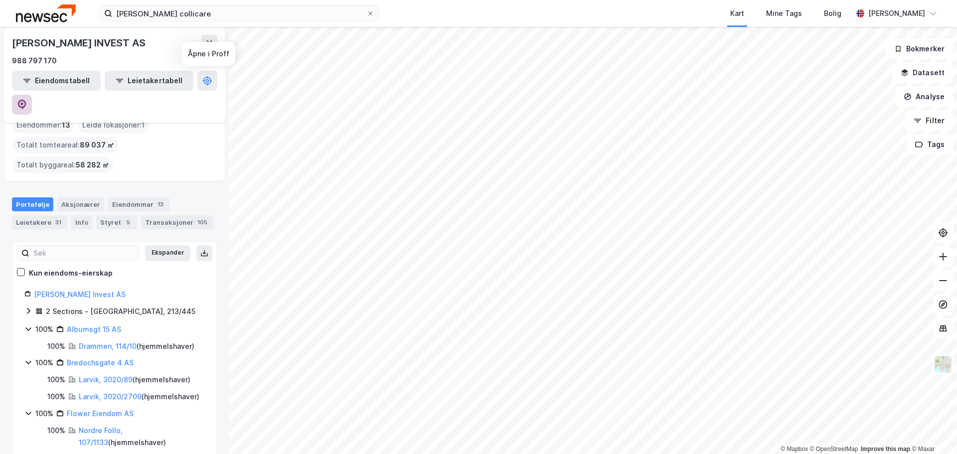  I want to click on button: Analyse, so click(924, 97).